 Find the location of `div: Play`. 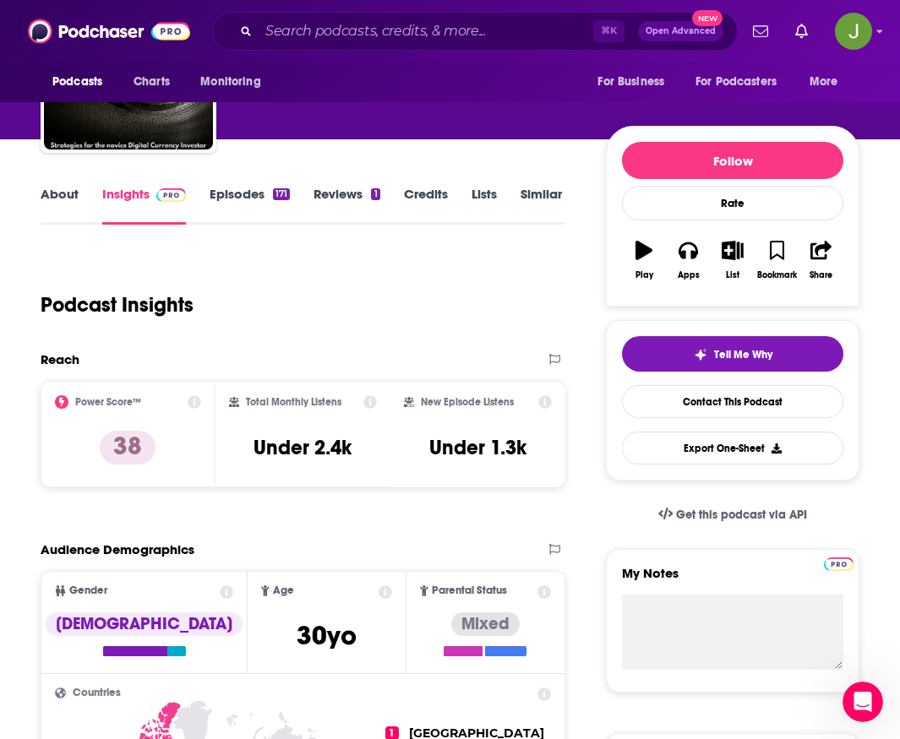

div: Play is located at coordinates (644, 275).